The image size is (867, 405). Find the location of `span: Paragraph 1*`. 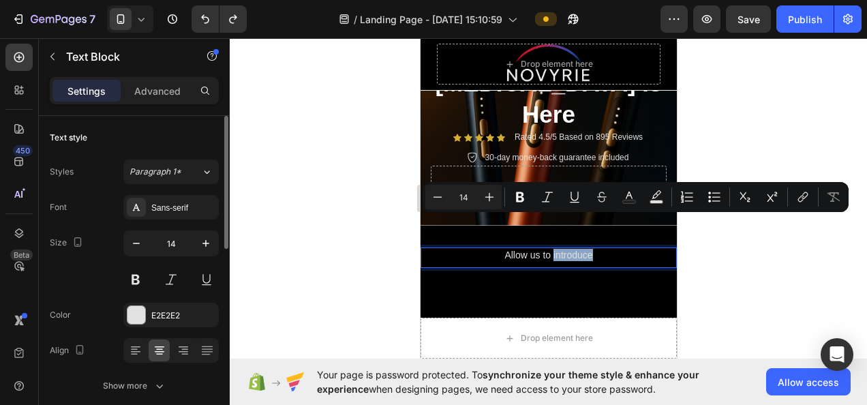

span: Paragraph 1* is located at coordinates (155, 172).